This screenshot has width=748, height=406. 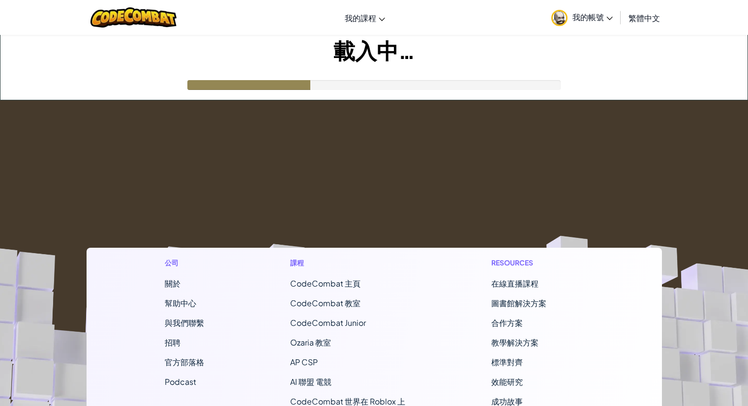 What do you see at coordinates (515, 283) in the screenshot?
I see `a: 在線直播課程` at bounding box center [515, 283].